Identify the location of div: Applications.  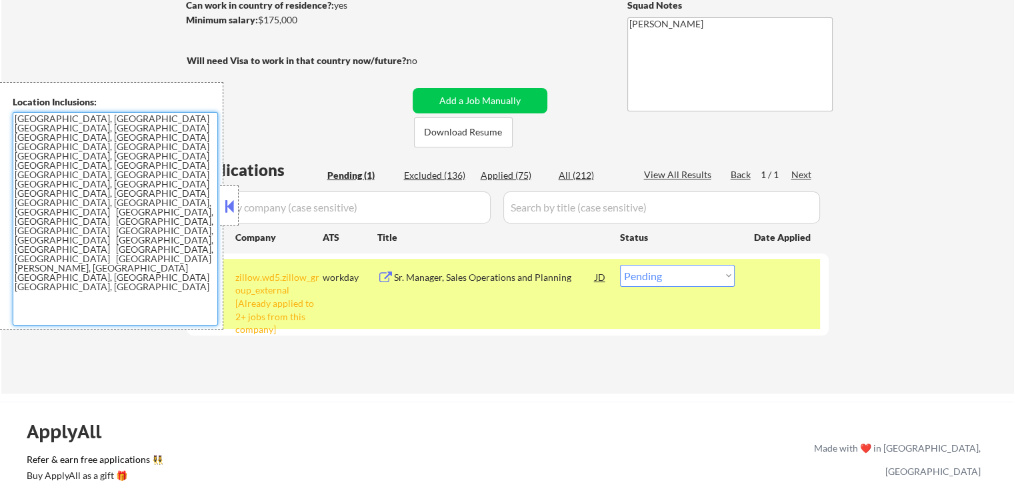
(257, 170).